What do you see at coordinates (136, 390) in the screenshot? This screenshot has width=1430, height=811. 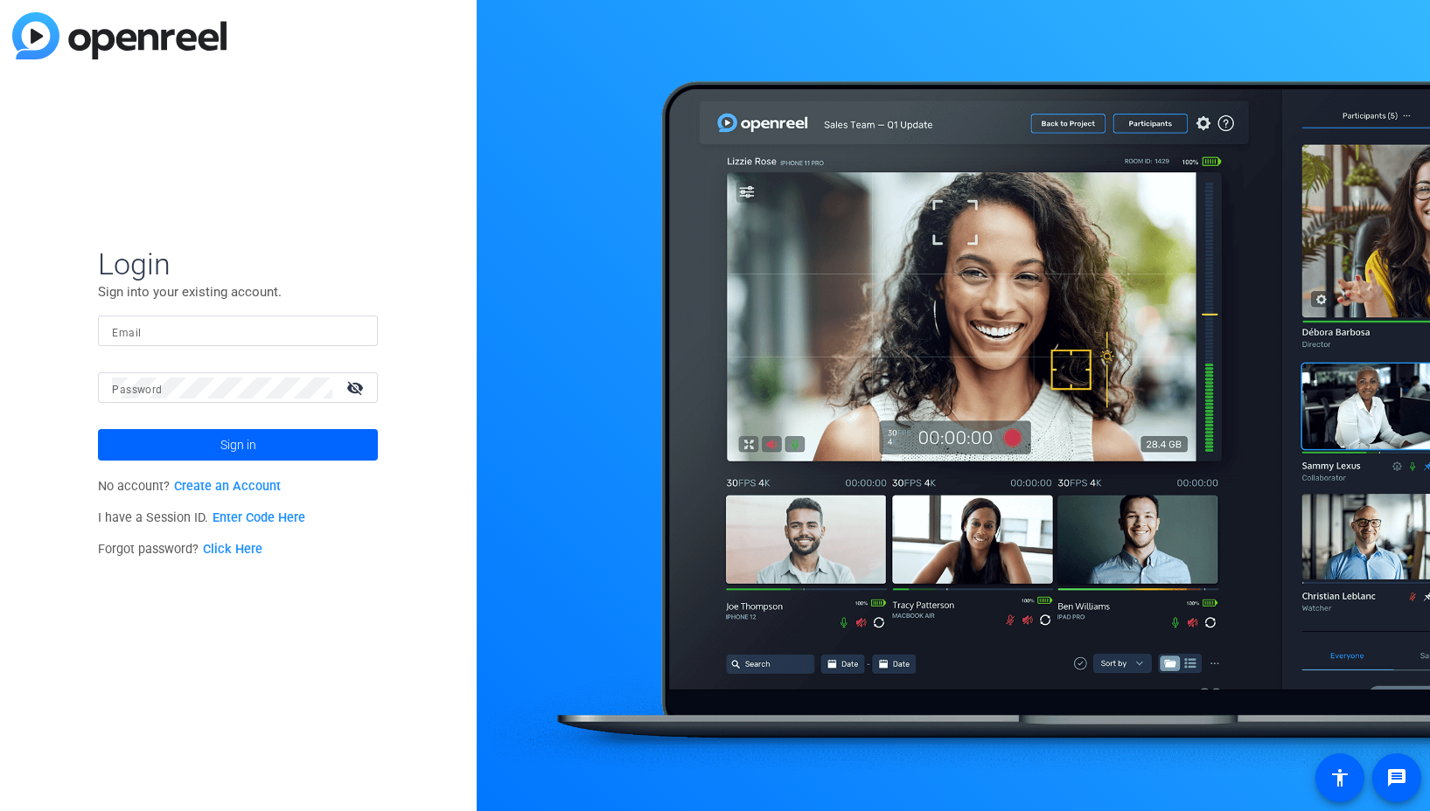 I see `mat-label: Password` at bounding box center [136, 390].